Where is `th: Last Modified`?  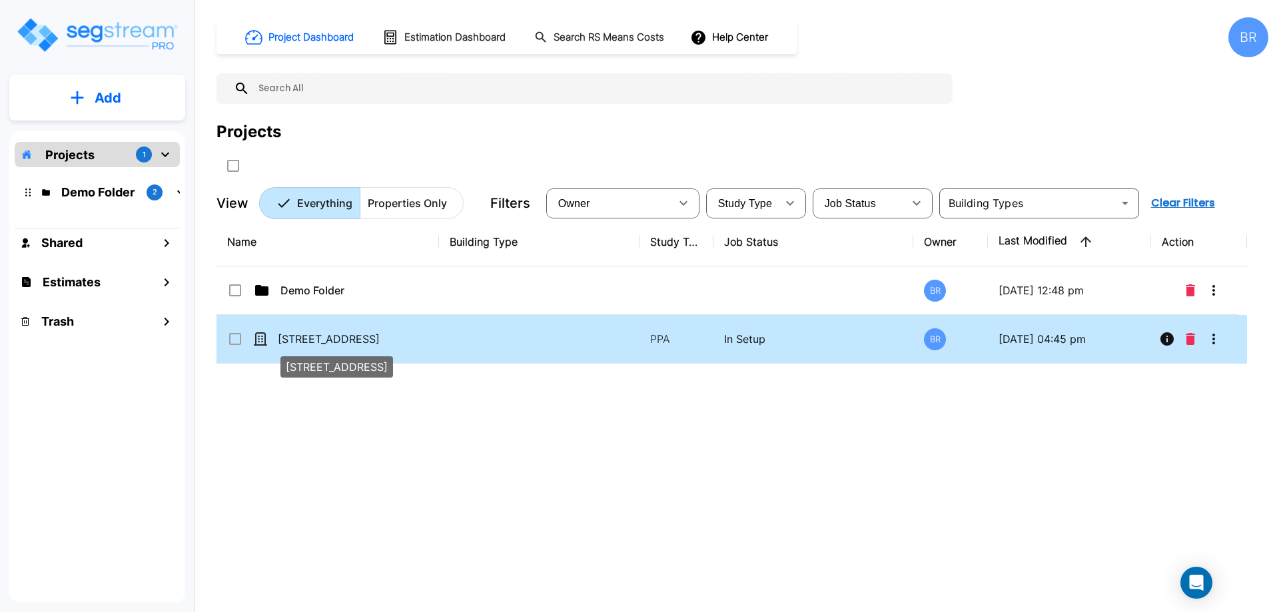 th: Last Modified is located at coordinates (1069, 242).